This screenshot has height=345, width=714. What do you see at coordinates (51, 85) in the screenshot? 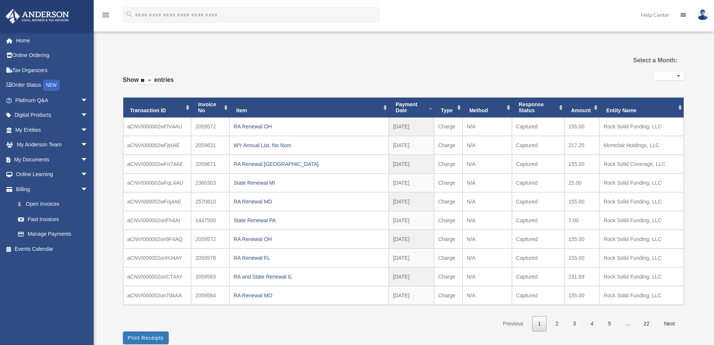
I see `div: NEW` at bounding box center [51, 85].